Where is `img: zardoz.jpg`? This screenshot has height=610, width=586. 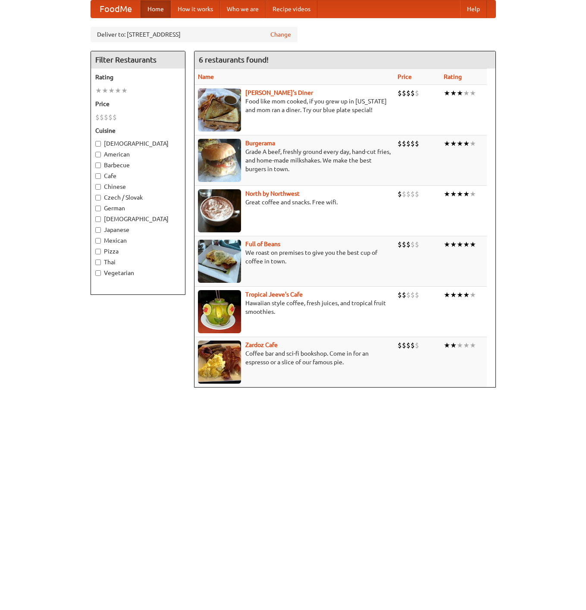 img: zardoz.jpg is located at coordinates (219, 362).